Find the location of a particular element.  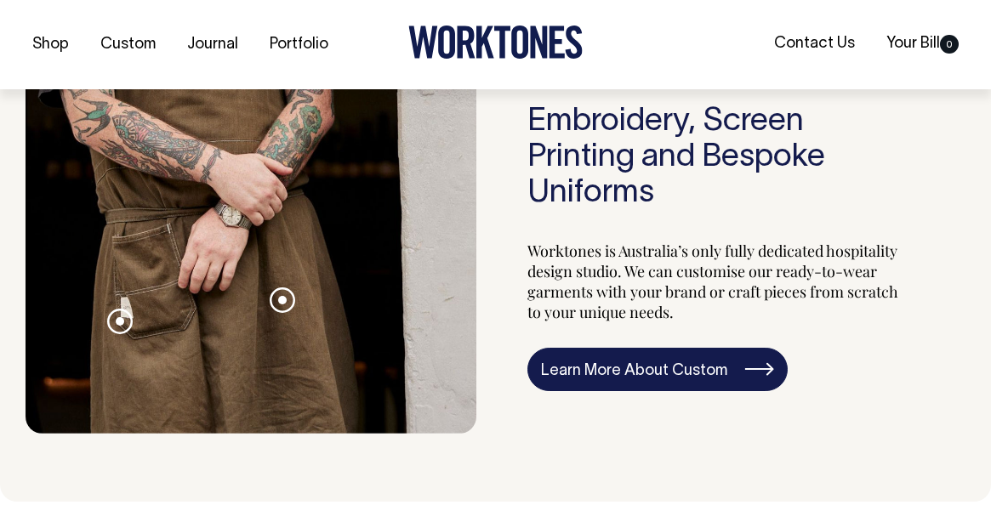

a: Custom is located at coordinates (128, 44).